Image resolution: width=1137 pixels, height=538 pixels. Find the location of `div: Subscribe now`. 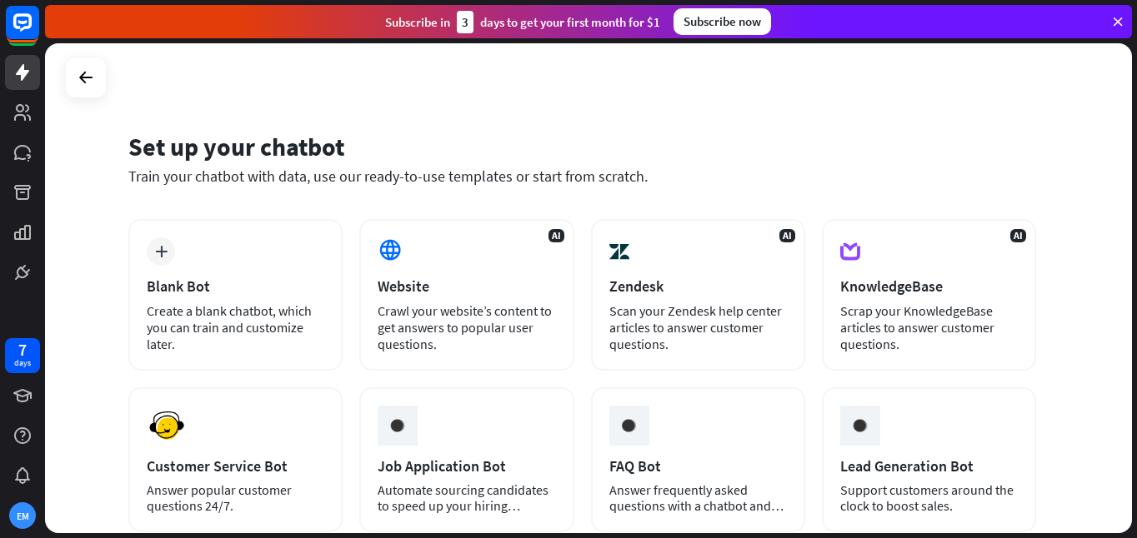

div: Subscribe now is located at coordinates (722, 22).